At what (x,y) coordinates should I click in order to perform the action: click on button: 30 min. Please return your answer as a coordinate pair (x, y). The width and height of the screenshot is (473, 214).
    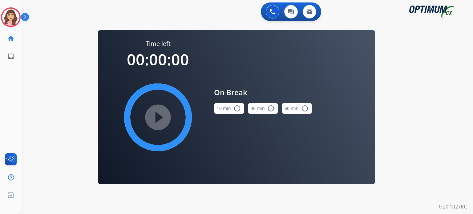
    Looking at the image, I should click on (263, 108).